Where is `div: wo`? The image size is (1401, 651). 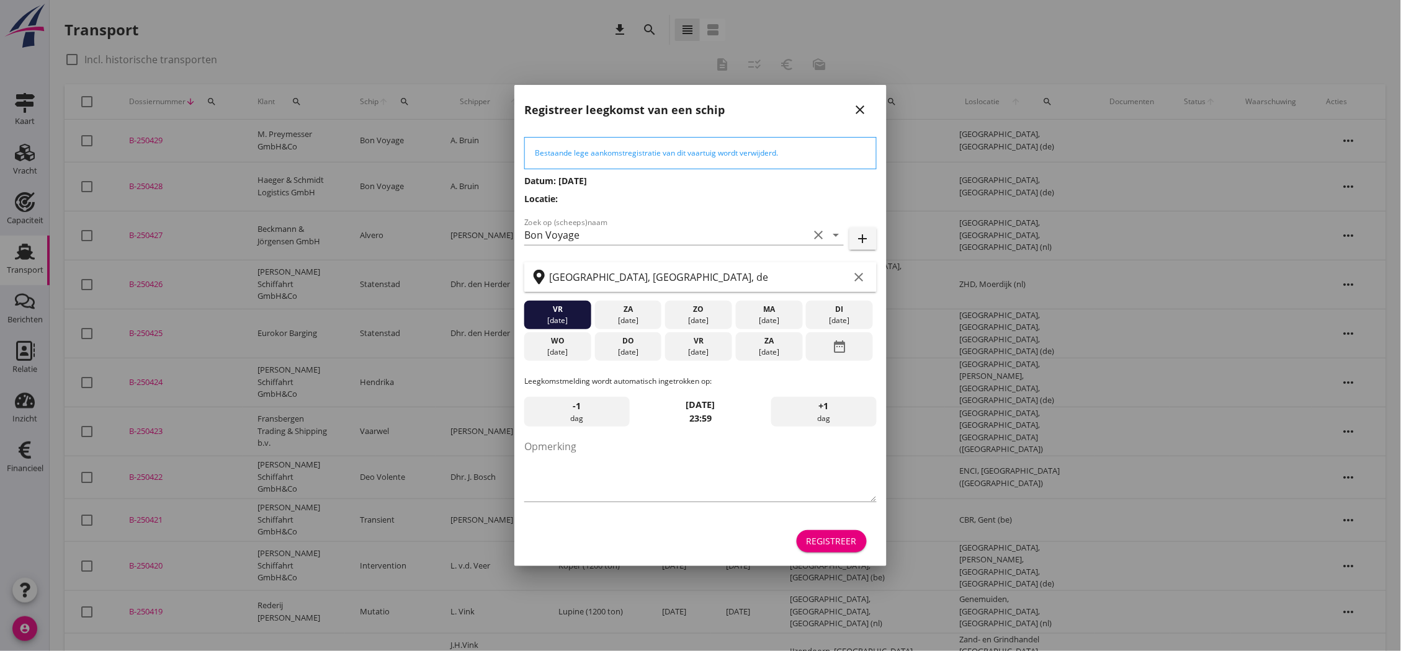 div: wo is located at coordinates (558, 341).